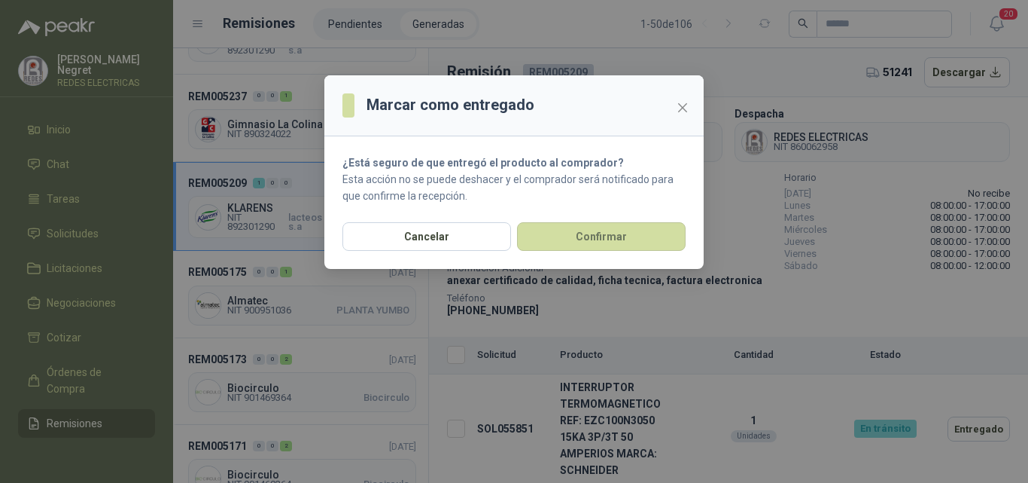 The width and height of the screenshot is (1028, 483). What do you see at coordinates (450, 105) in the screenshot?
I see `h3: Marcar como entregado` at bounding box center [450, 105].